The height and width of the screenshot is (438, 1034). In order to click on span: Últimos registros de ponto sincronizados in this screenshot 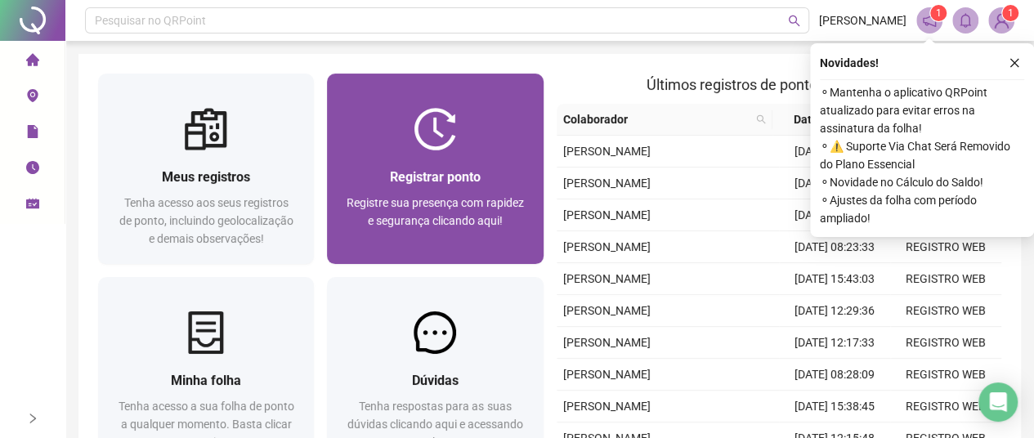, I will do `click(778, 84)`.